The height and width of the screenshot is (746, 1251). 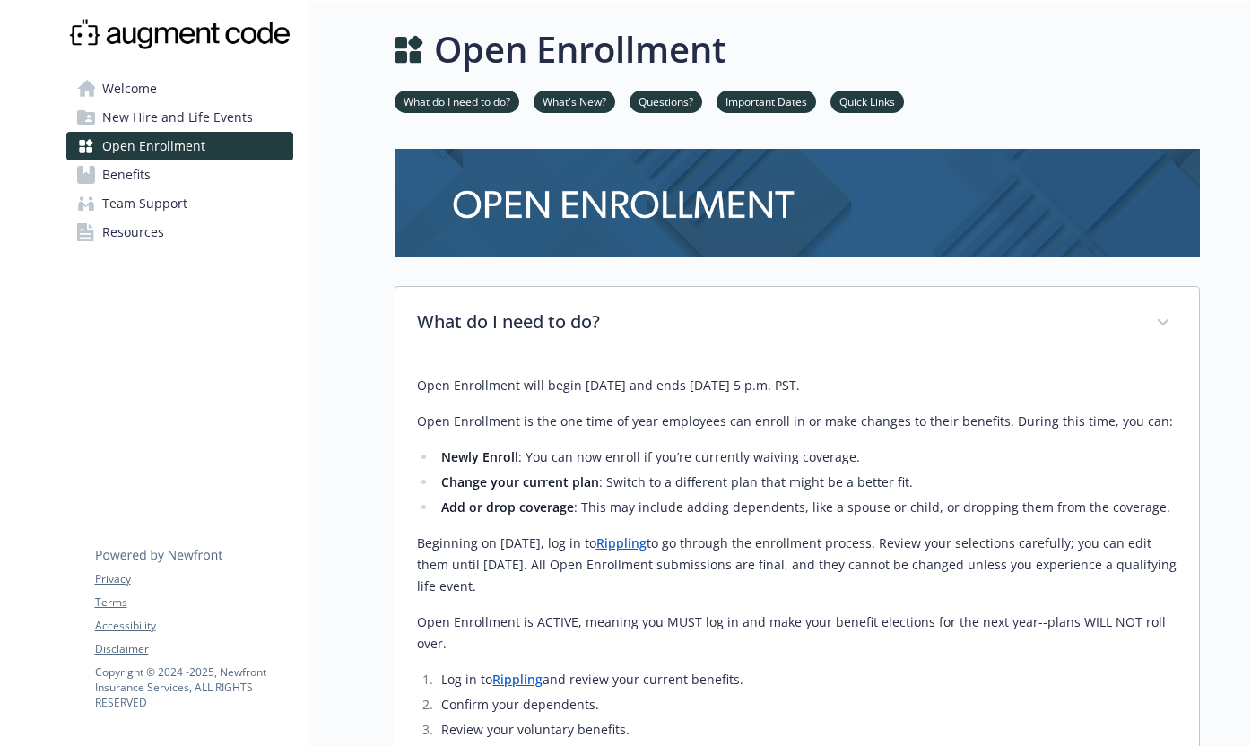 What do you see at coordinates (807, 705) in the screenshot?
I see `li: Confirm your dependents.` at bounding box center [807, 705].